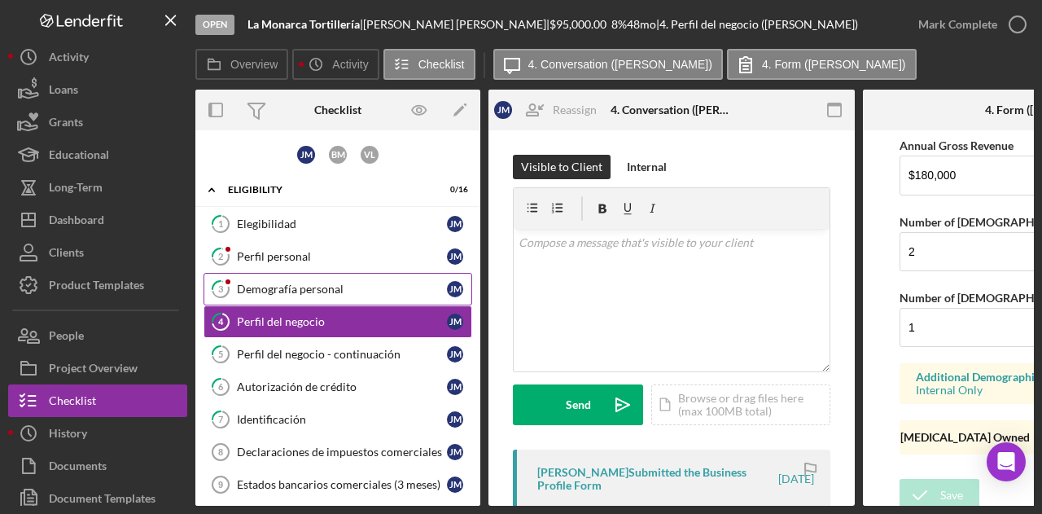  Describe the element at coordinates (221, 223) in the screenshot. I see `tspan: 1` at that location.